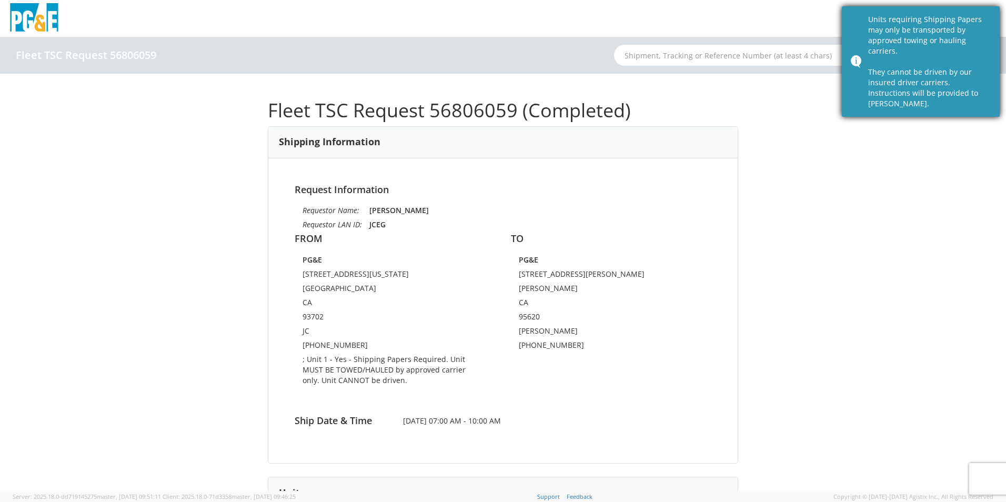 This screenshot has width=1006, height=502. Describe the element at coordinates (548, 496) in the screenshot. I see `a: Support` at that location.